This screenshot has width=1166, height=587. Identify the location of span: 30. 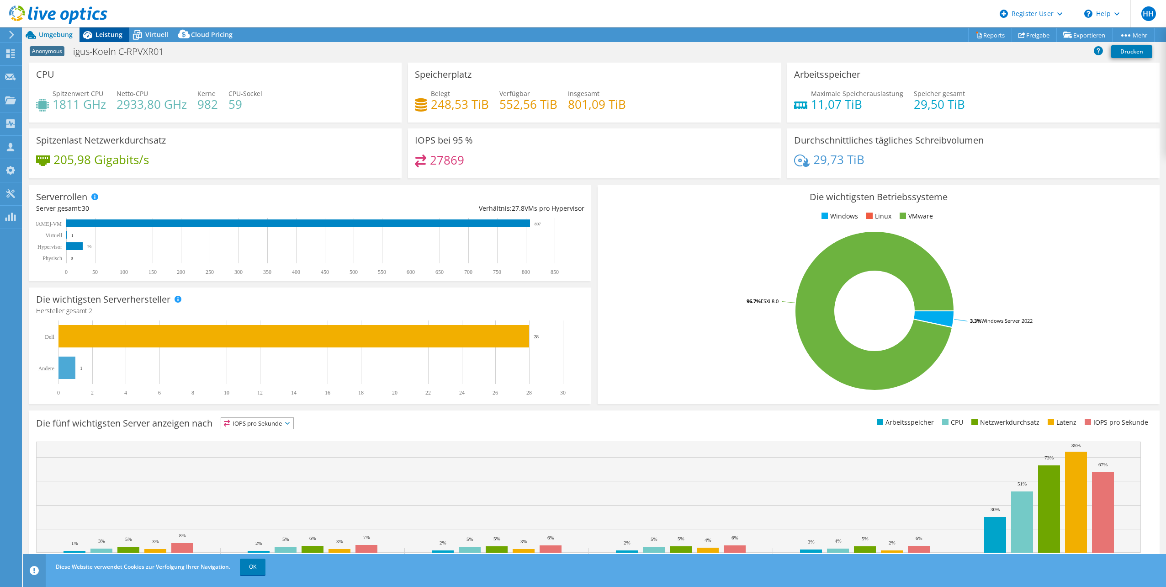
(85, 208).